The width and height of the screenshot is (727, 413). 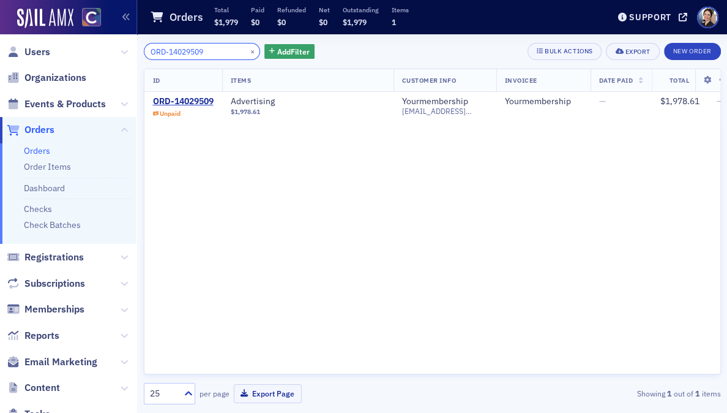 I want to click on a: ORD-14029509, so click(x=183, y=102).